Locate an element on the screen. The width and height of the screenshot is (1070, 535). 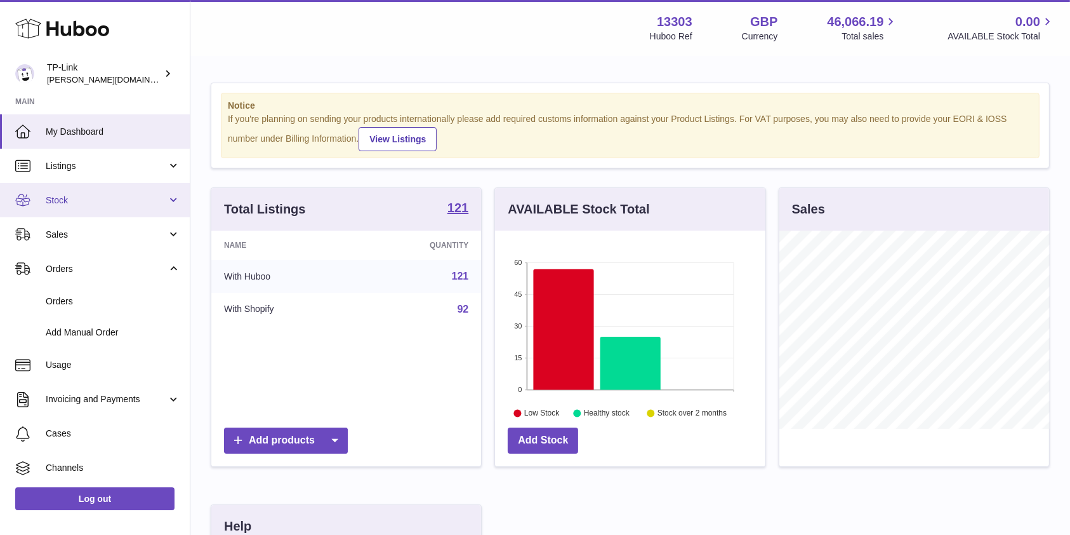
span: Stock is located at coordinates (106, 200).